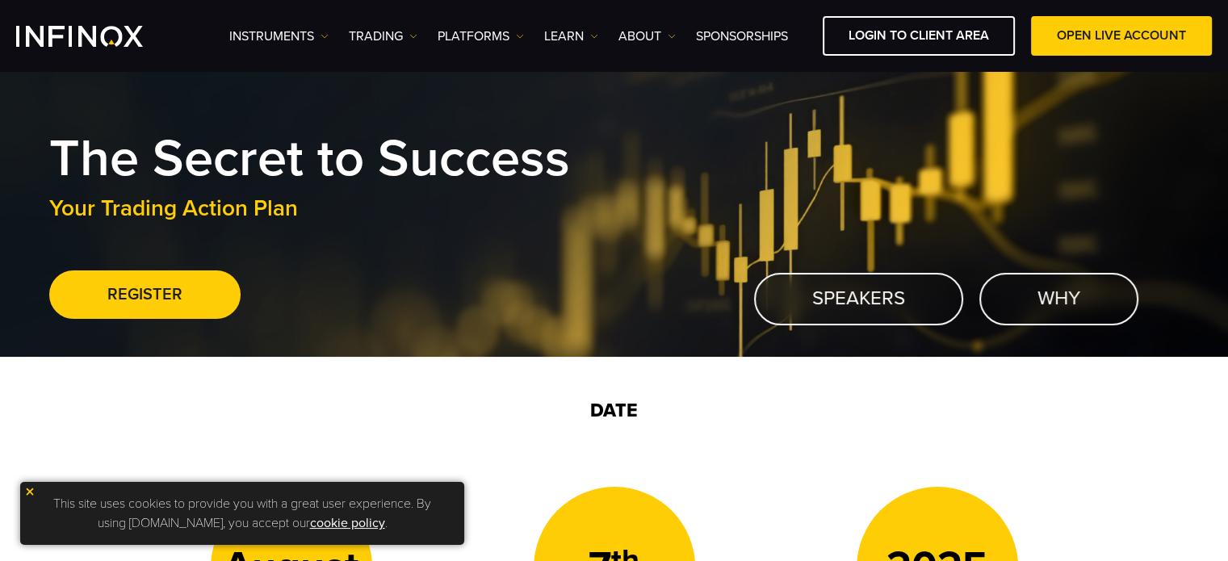  What do you see at coordinates (919, 36) in the screenshot?
I see `a: LOGIN TO CLIENT AREA` at bounding box center [919, 36].